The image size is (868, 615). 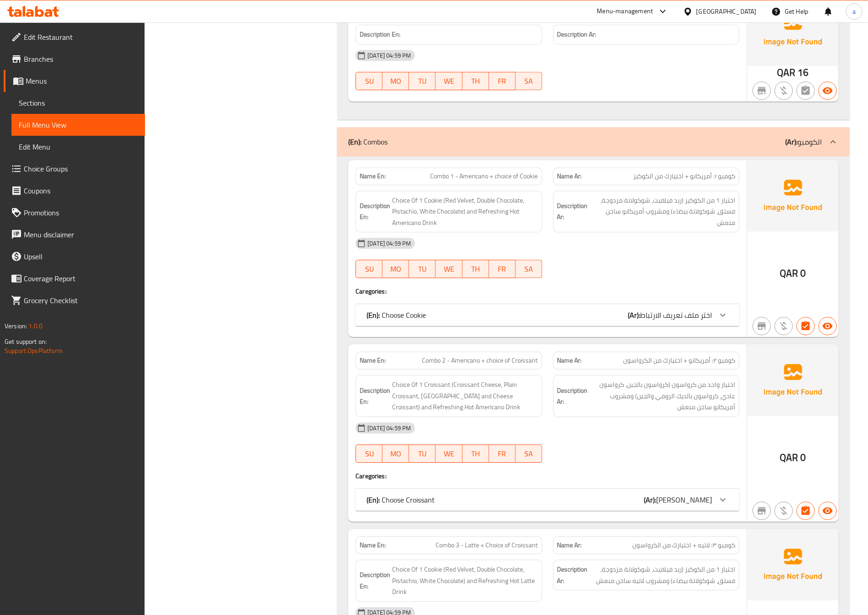 I want to click on span: Edit Restaurant, so click(x=81, y=37).